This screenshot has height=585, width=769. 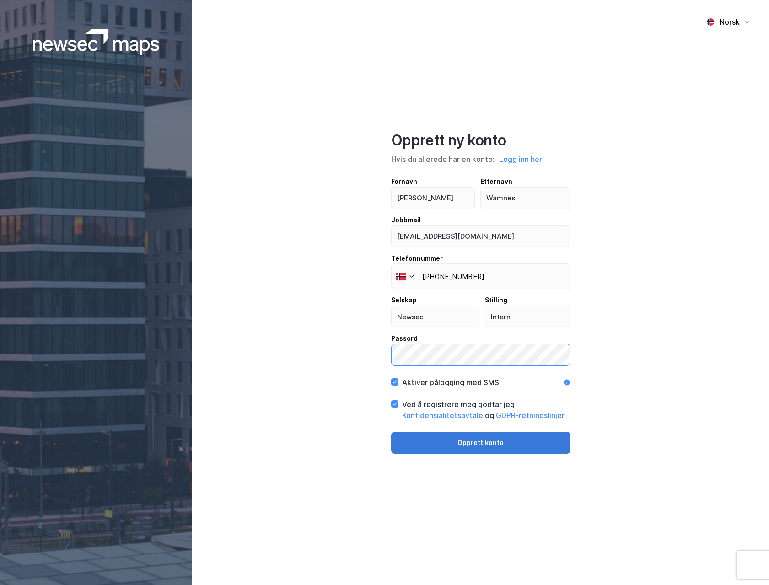 I want to click on div: Hvis du allerede har en konto:, so click(x=481, y=159).